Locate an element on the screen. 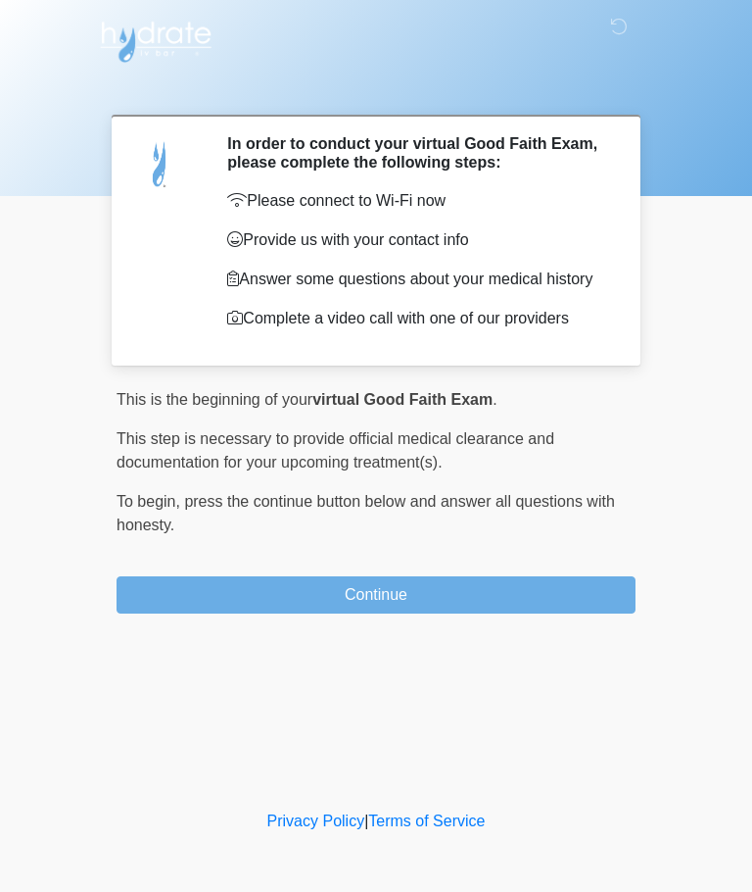 This screenshot has width=752, height=892. img: Hydrate IV Bar - Scottsdale Logo is located at coordinates (156, 39).